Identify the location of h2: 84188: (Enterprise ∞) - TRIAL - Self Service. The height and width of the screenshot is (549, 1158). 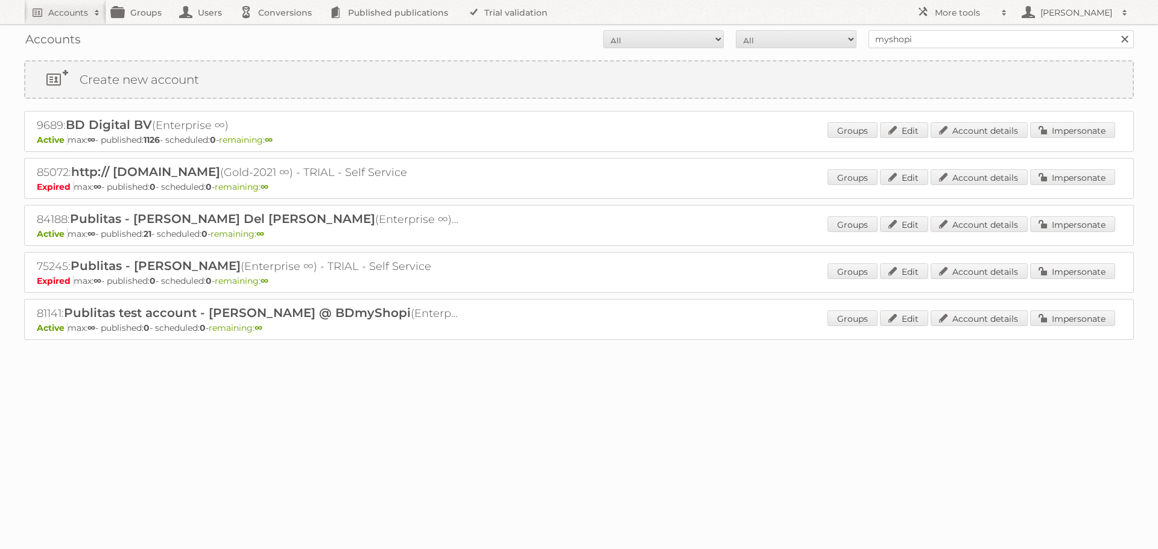
(248, 219).